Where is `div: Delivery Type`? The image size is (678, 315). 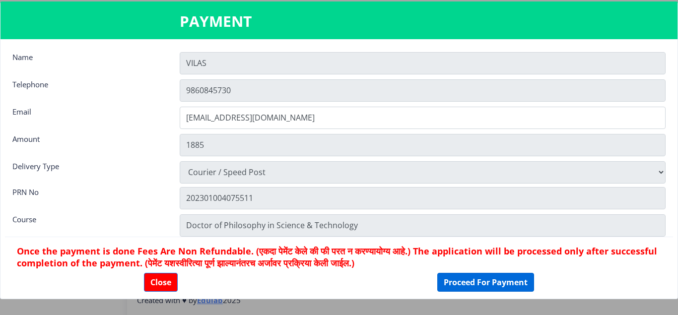 div: Delivery Type is located at coordinates (88, 171).